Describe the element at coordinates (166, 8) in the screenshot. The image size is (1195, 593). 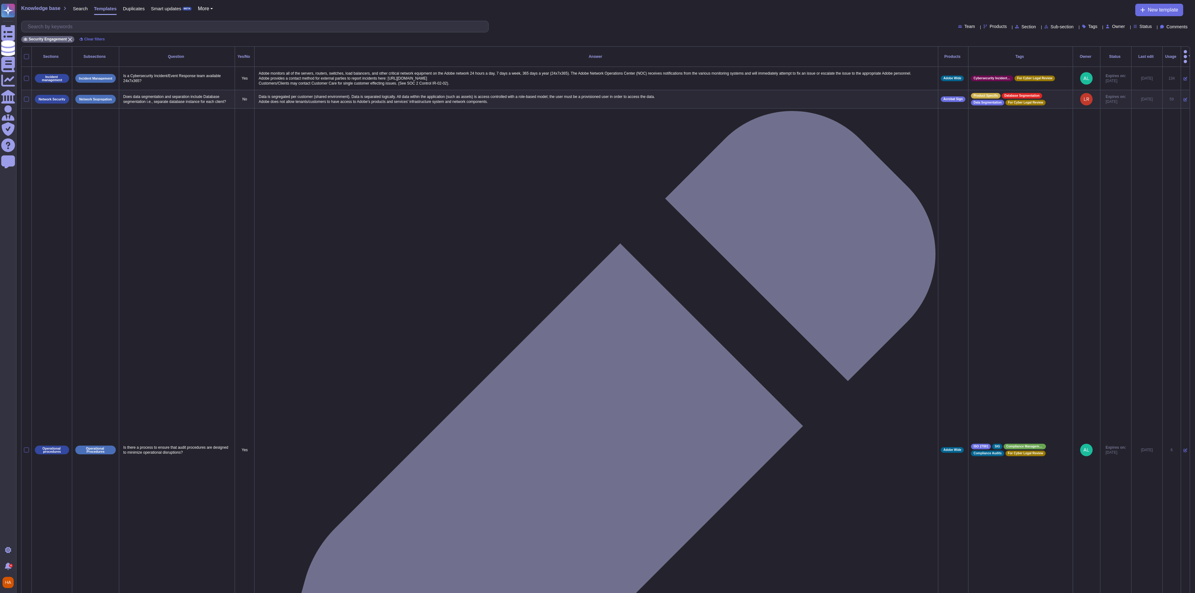
I see `span: Smart updates` at that location.